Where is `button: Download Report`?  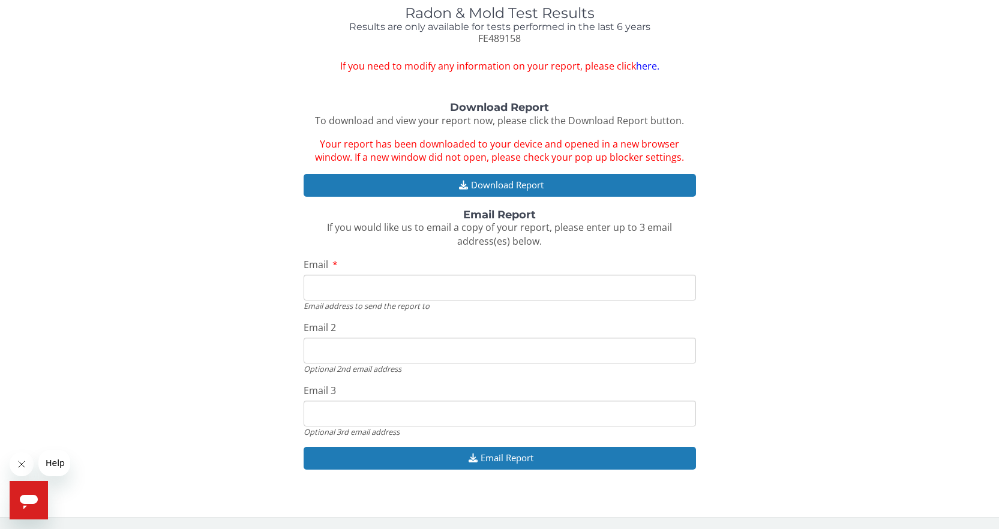 button: Download Report is located at coordinates (500, 185).